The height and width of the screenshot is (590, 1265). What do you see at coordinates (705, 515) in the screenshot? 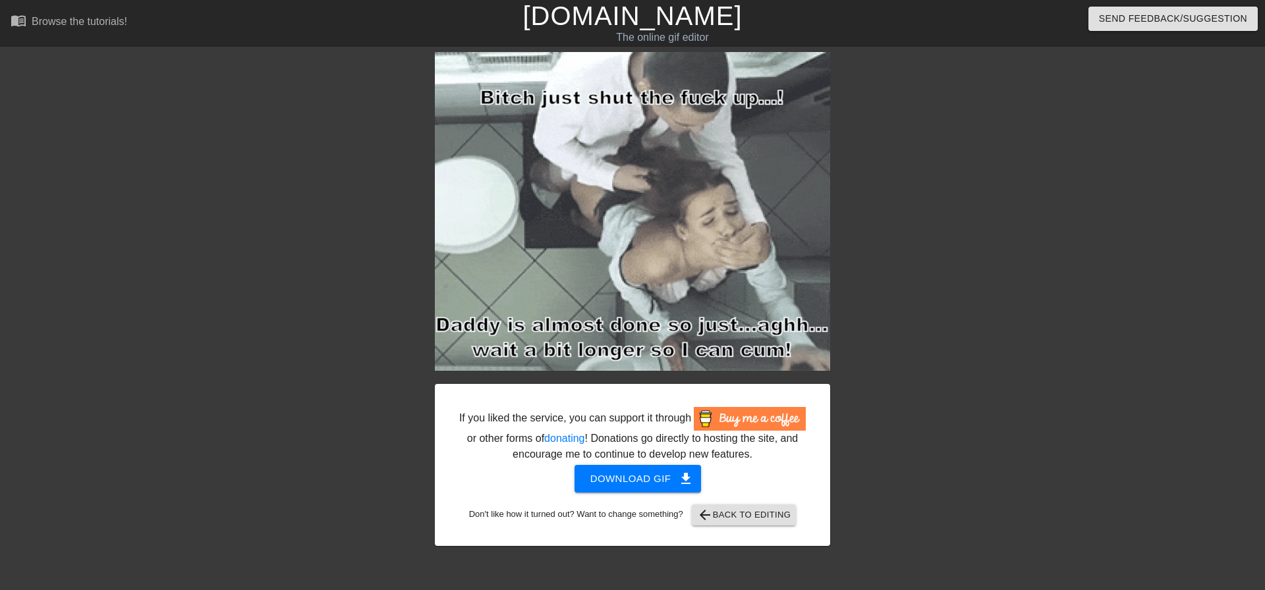
I see `span: arrow_back` at bounding box center [705, 515].